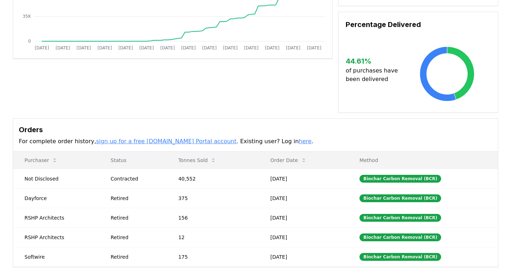 Image resolution: width=511 pixels, height=280 pixels. What do you see at coordinates (133, 160) in the screenshot?
I see `p: Status` at bounding box center [133, 160].